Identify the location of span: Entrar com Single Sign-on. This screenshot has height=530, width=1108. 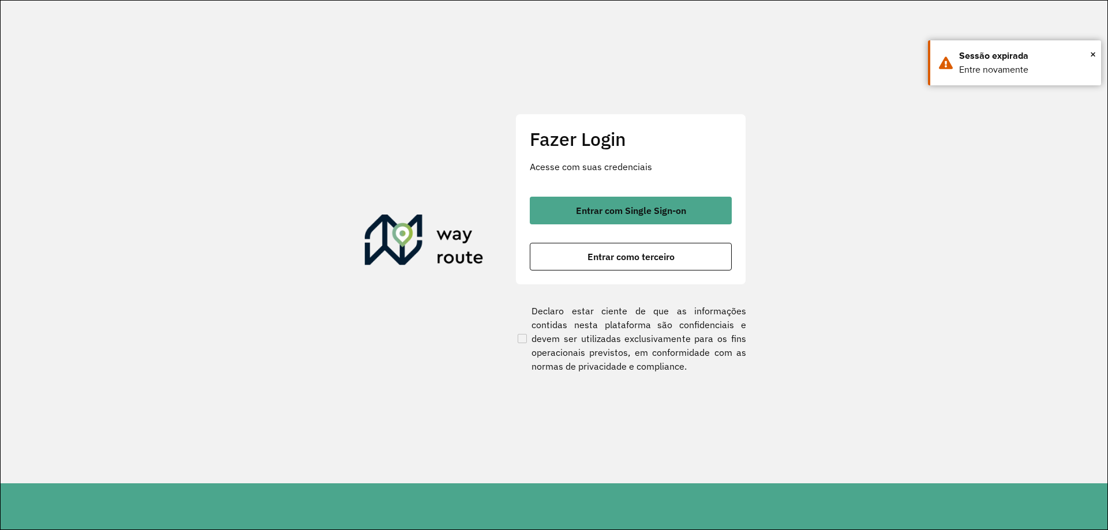
(631, 211).